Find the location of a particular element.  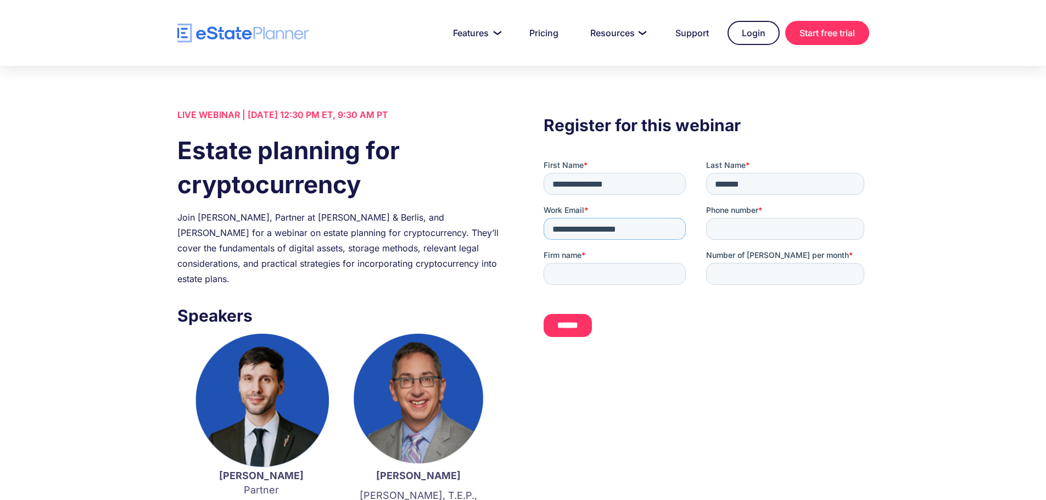

a: Login is located at coordinates (753, 33).